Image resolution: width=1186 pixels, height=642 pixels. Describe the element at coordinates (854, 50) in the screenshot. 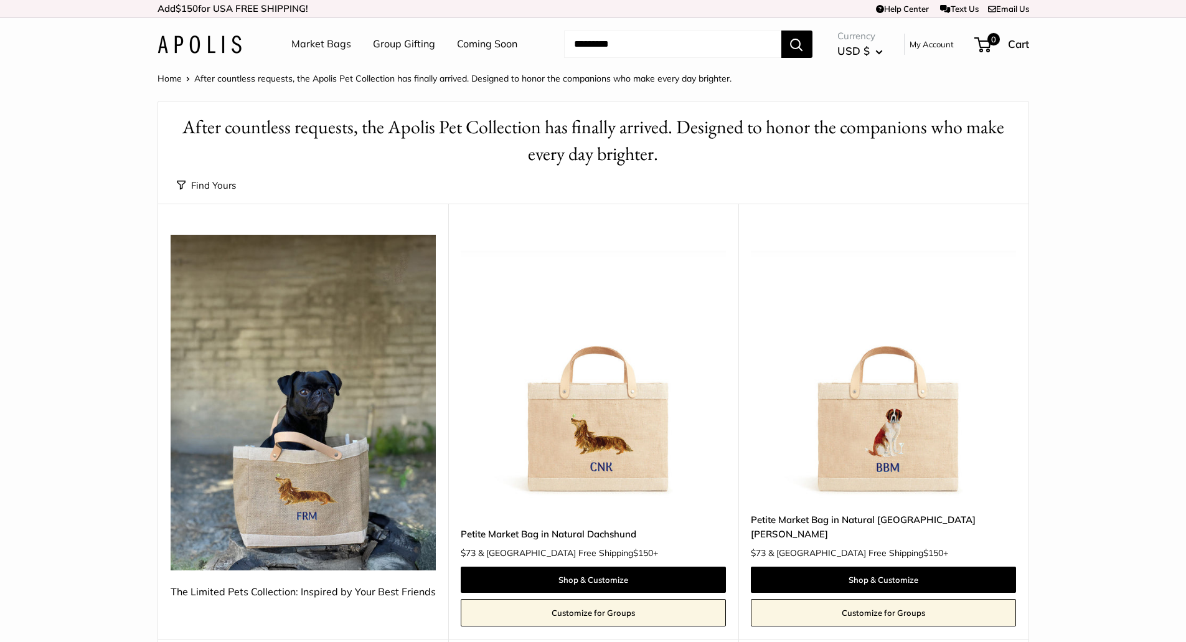

I see `span: USD $` at that location.